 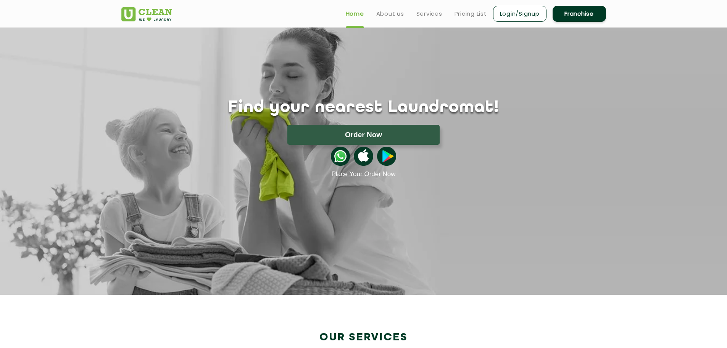 I want to click on a: Pricing List, so click(x=470, y=14).